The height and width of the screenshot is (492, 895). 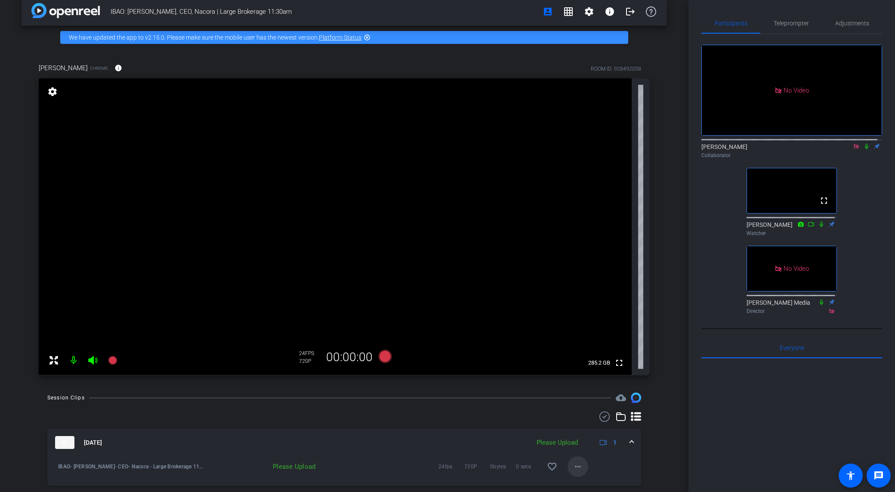 What do you see at coordinates (636, 398) in the screenshot?
I see `img: Session clips` at bounding box center [636, 398].